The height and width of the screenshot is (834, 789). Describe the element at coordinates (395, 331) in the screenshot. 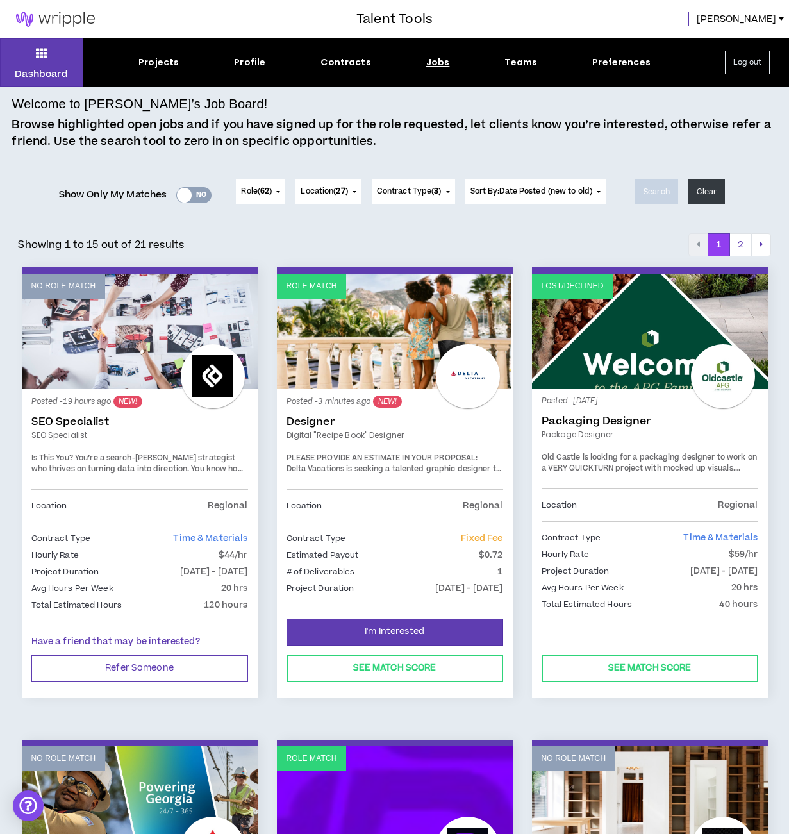

I see `a: Role Match` at that location.